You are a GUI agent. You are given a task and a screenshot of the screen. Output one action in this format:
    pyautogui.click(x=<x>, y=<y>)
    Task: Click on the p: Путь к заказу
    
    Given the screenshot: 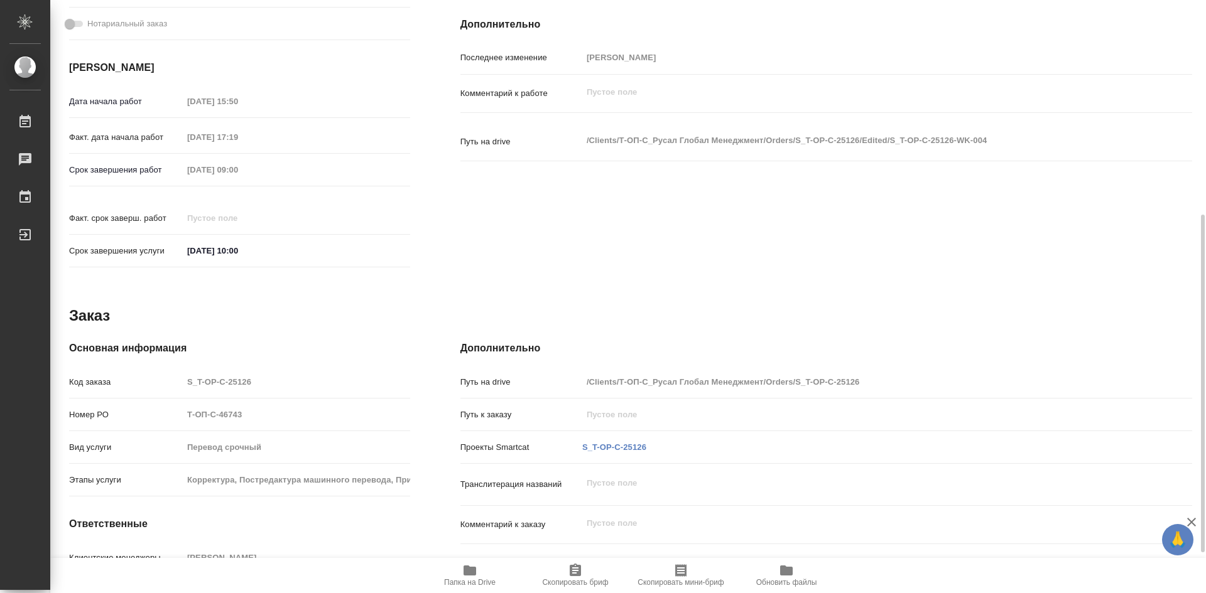 What is the action you would take?
    pyautogui.click(x=521, y=415)
    